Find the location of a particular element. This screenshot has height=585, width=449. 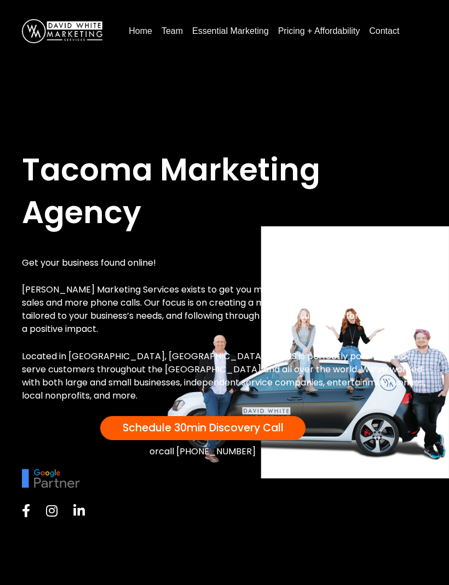

a: Essential Marketing is located at coordinates (230, 31).